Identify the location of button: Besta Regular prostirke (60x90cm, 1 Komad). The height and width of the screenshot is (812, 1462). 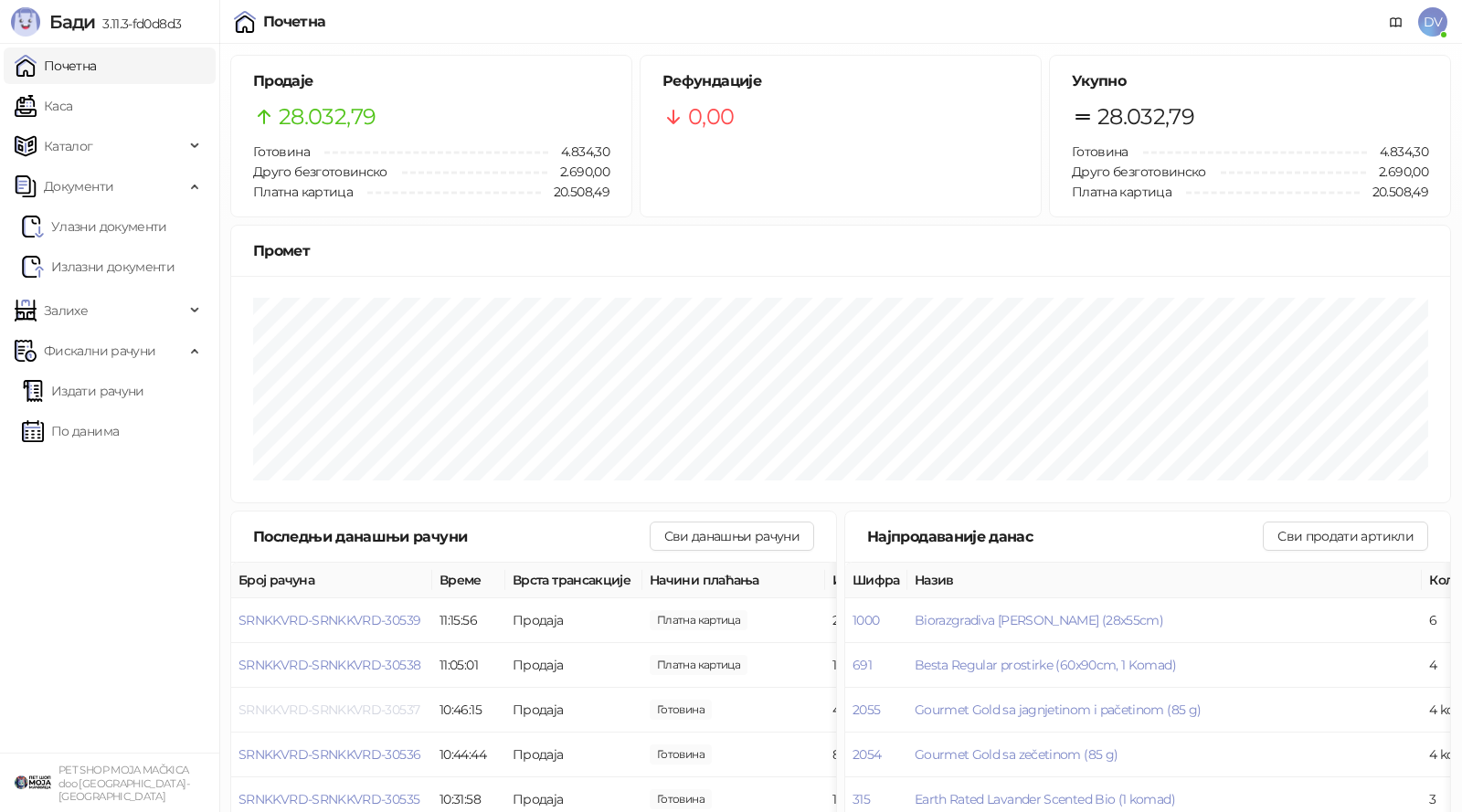
(1045, 665).